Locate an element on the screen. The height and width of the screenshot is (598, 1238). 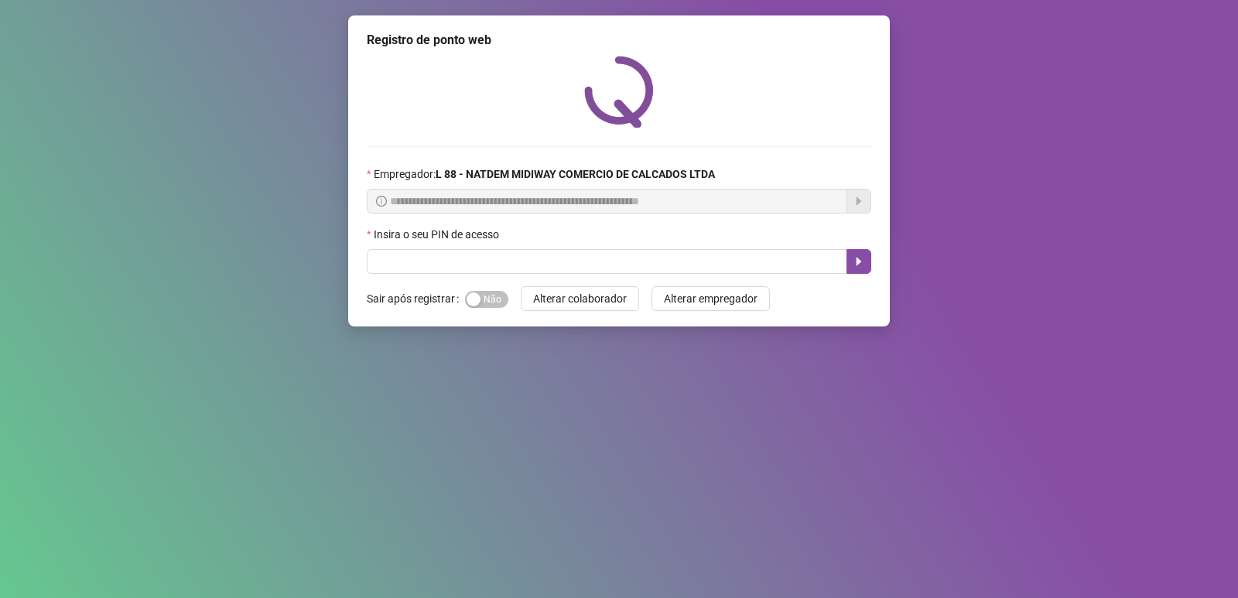
div: Registro de ponto web is located at coordinates (619, 40).